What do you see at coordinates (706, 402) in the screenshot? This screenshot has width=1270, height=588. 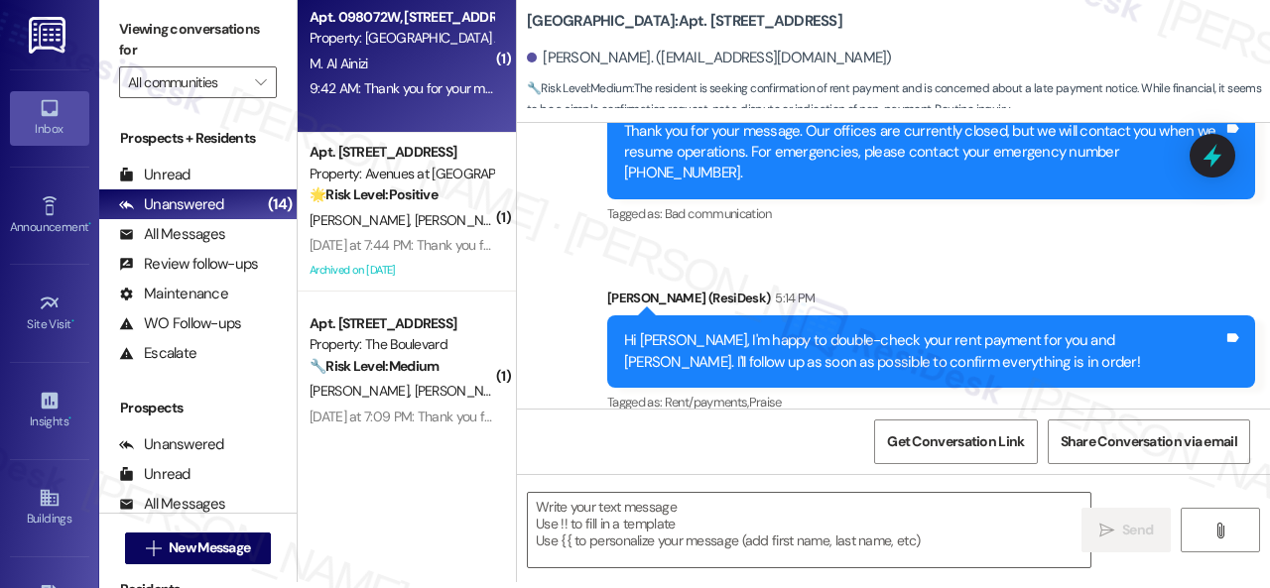 I see `span: Rent/payments ,` at bounding box center [706, 402].